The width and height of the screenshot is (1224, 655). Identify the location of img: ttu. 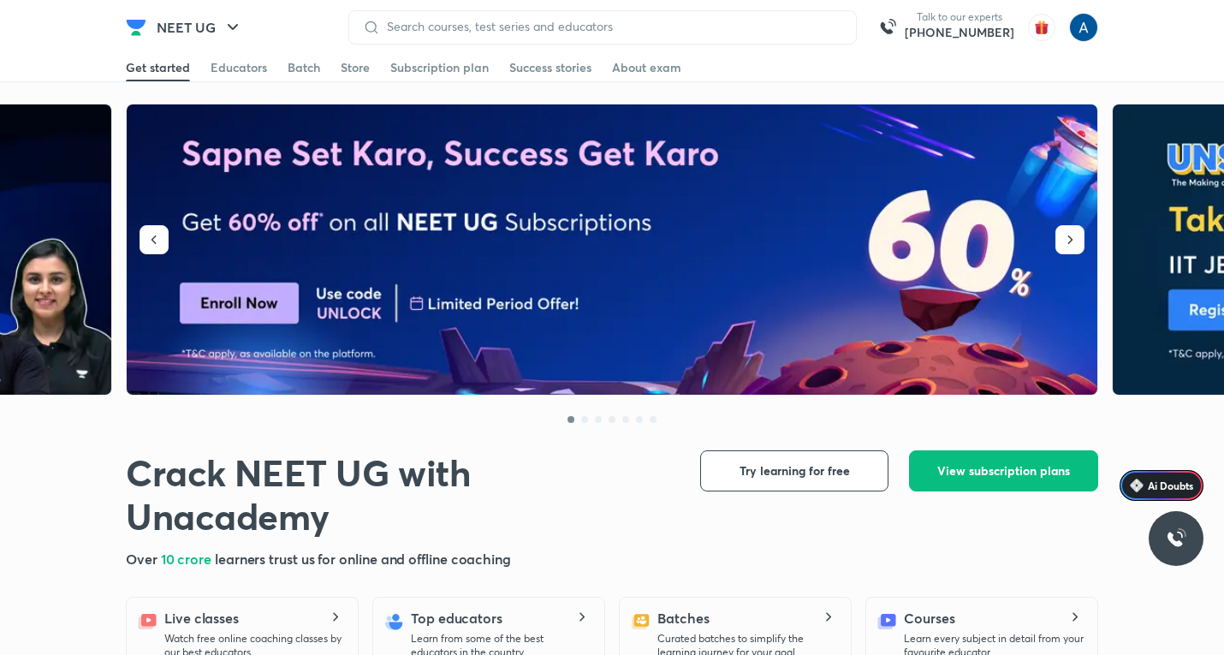
(1176, 539).